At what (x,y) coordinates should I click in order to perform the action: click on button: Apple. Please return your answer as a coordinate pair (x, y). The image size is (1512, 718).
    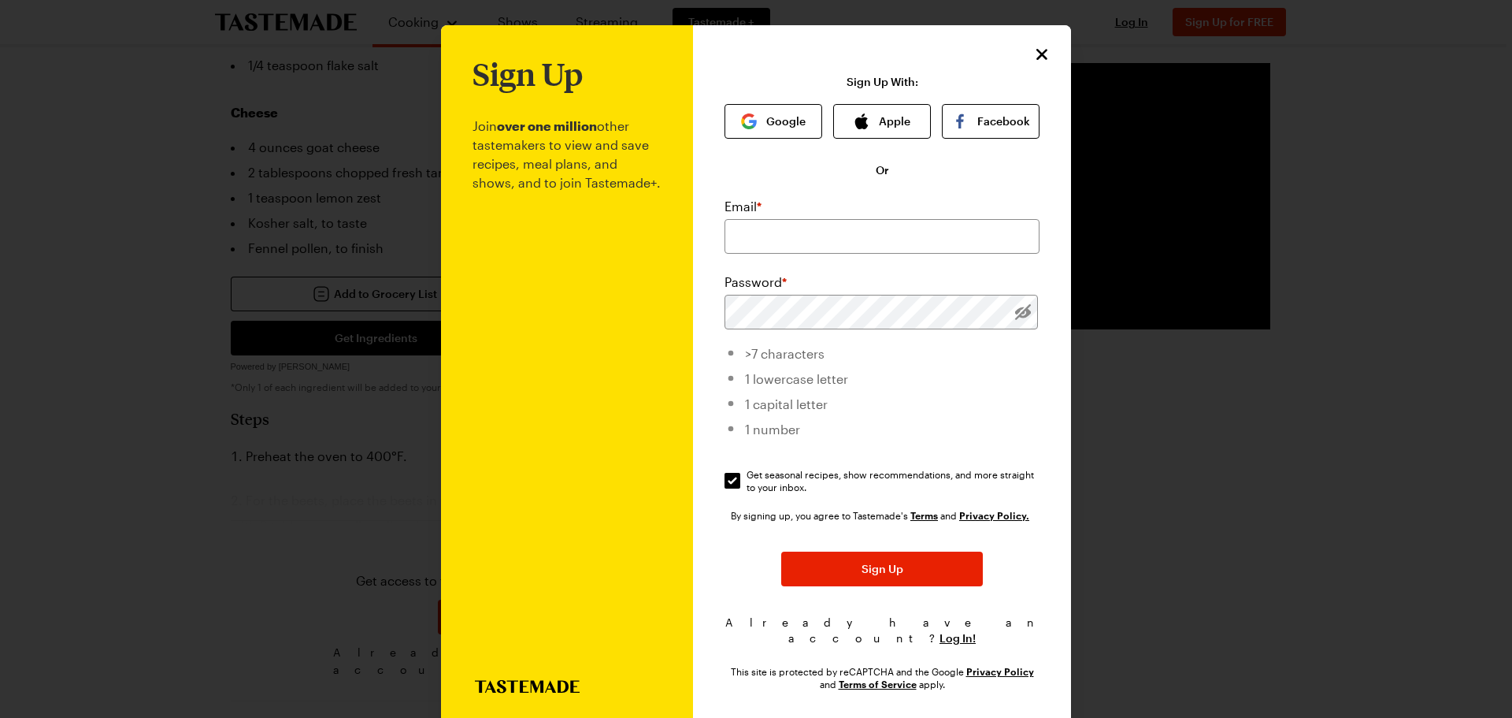
    Looking at the image, I should click on (882, 121).